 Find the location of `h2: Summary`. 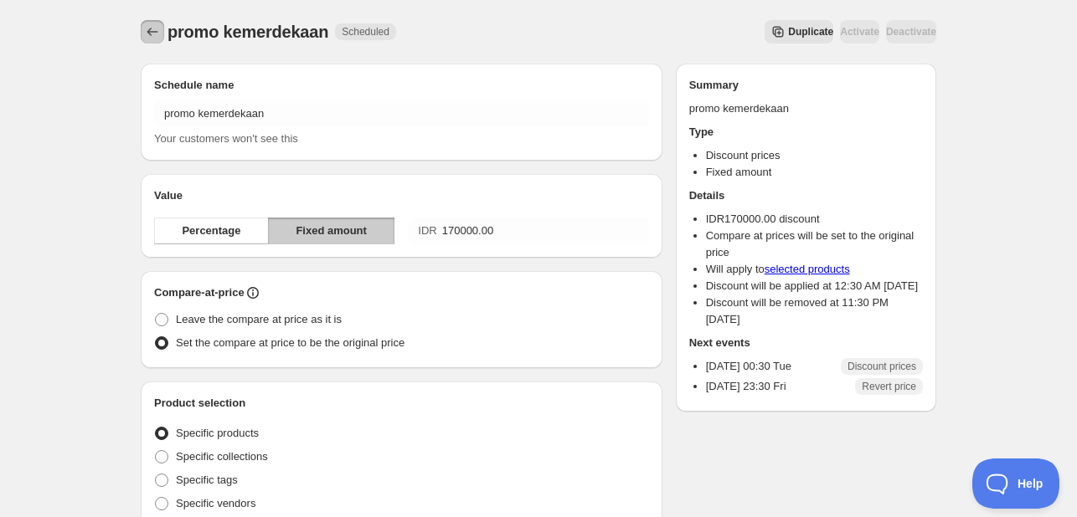

h2: Summary is located at coordinates (805, 85).